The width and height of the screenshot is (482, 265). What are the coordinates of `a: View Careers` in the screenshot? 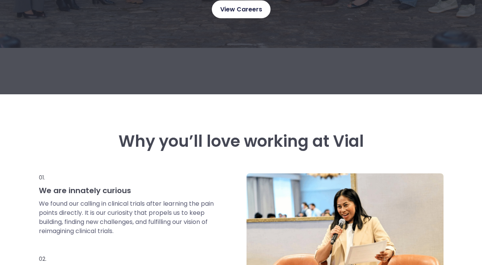 It's located at (241, 9).